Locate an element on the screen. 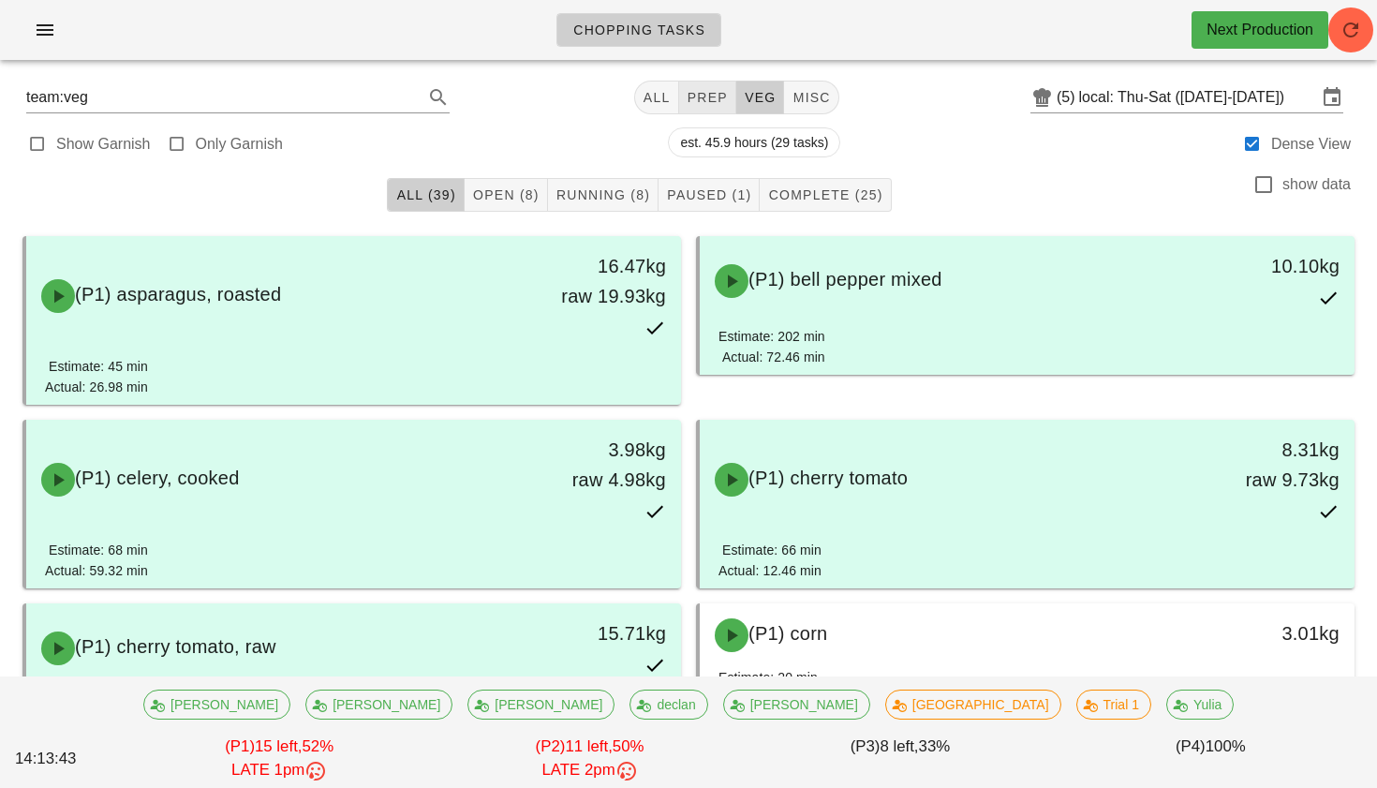 Image resolution: width=1377 pixels, height=788 pixels. span: 11 left, is located at coordinates (588, 746).